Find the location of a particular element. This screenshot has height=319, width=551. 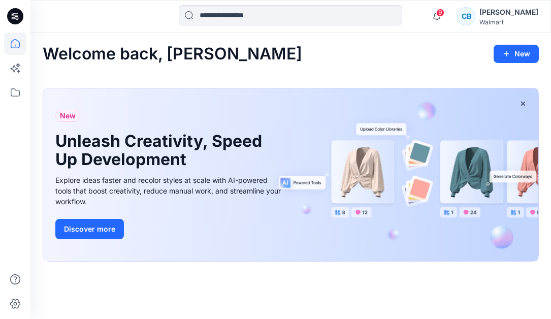

div: Walmart is located at coordinates (509, 22).